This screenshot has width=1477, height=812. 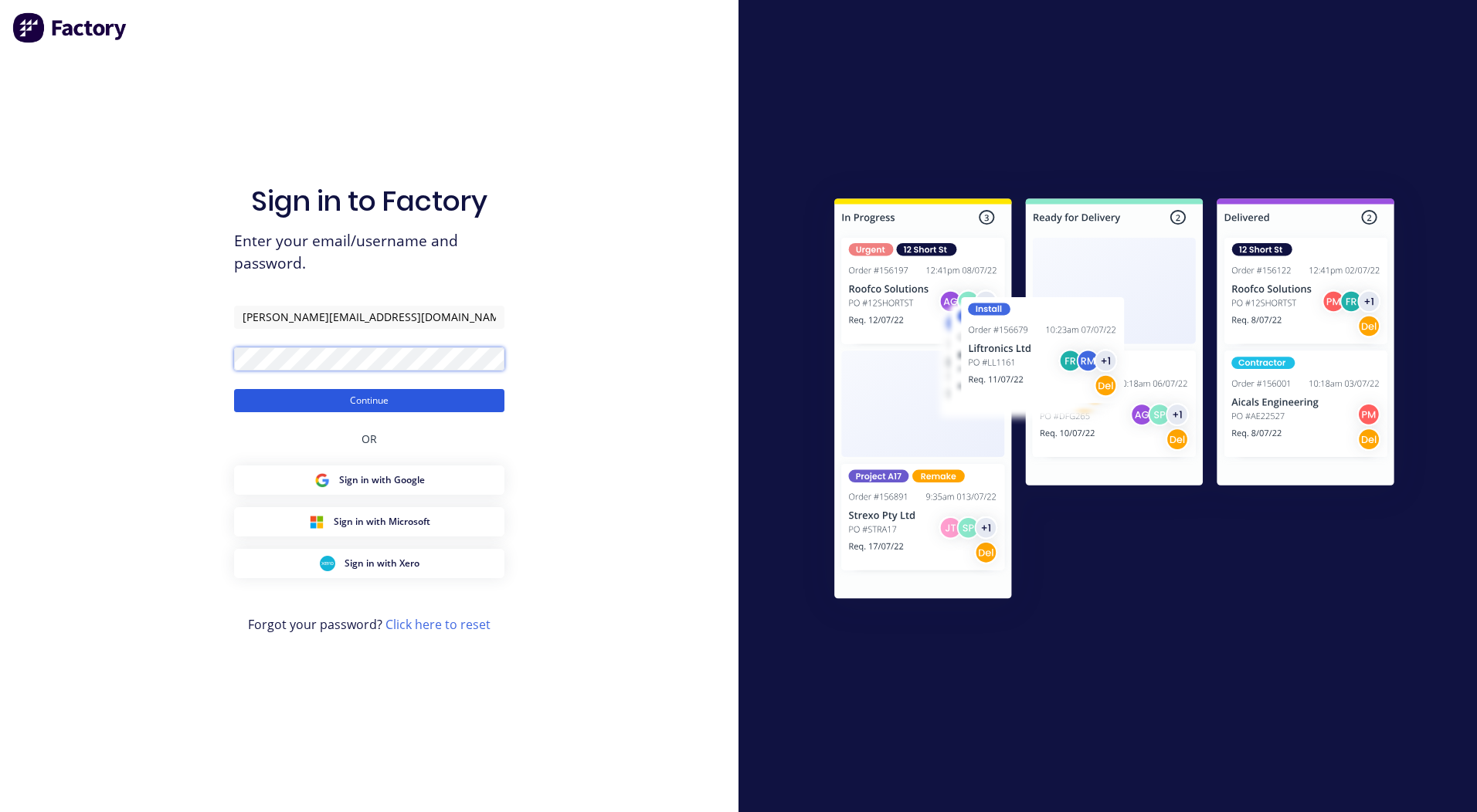 I want to click on img: Microsoft Sign in, so click(x=317, y=522).